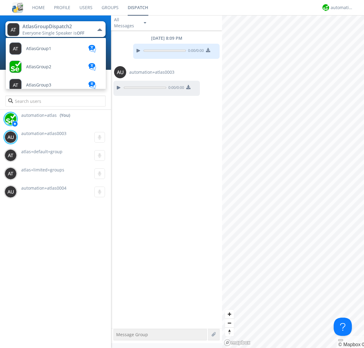 The height and width of the screenshot is (348, 364). What do you see at coordinates (229, 314) in the screenshot?
I see `span: Zoom in` at bounding box center [229, 314].